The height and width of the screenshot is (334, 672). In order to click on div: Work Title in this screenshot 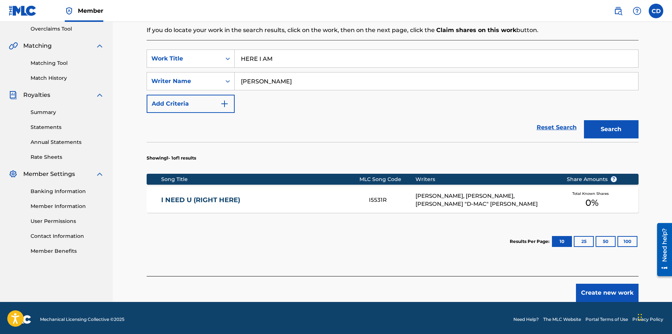, I will do `click(184, 59)`.